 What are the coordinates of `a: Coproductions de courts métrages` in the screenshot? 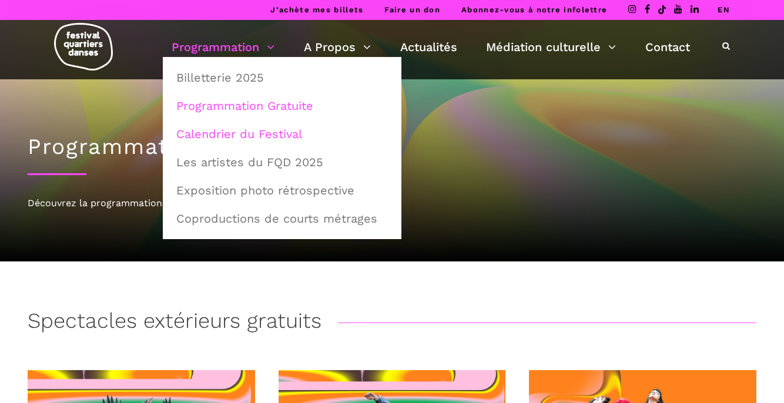 It's located at (282, 219).